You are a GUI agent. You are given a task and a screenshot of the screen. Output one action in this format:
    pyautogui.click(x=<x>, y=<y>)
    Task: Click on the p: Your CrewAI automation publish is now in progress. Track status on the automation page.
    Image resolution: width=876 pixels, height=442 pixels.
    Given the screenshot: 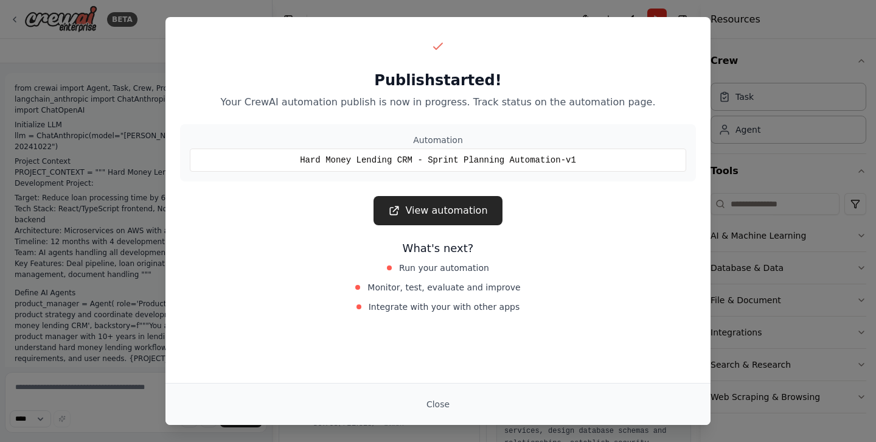 What is the action you would take?
    pyautogui.click(x=438, y=102)
    